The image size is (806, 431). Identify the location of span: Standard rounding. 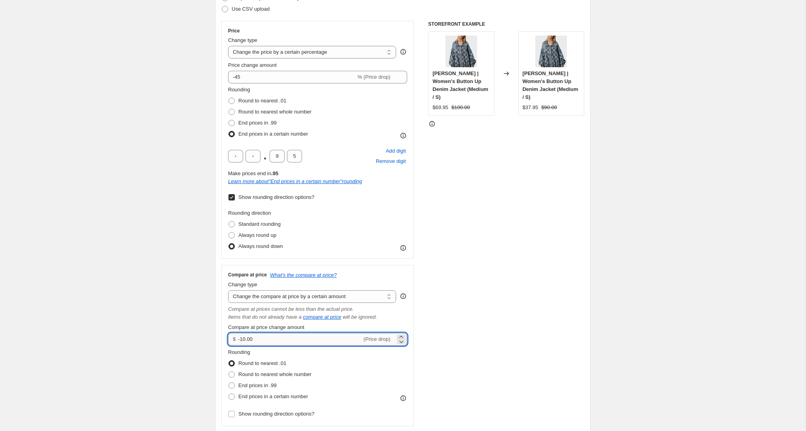
(259, 224).